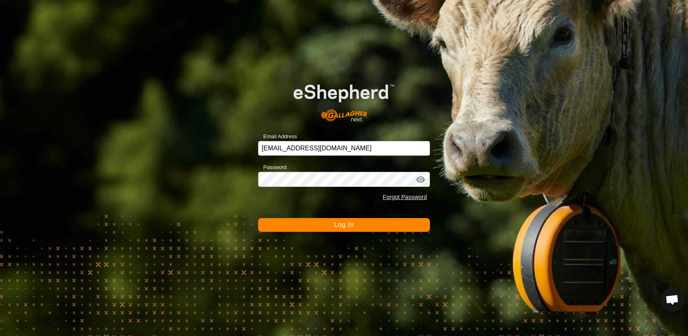 The width and height of the screenshot is (688, 336). Describe the element at coordinates (344, 148) in the screenshot. I see `input: Email Address` at that location.